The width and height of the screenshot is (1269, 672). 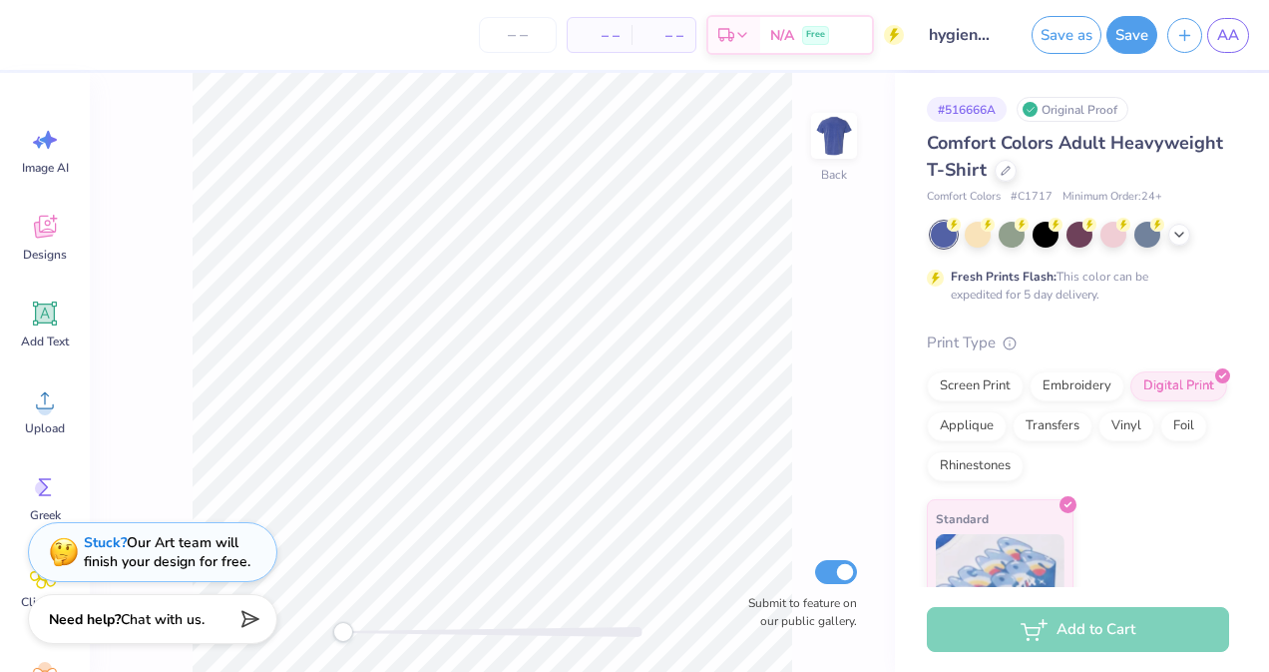 I want to click on div: Our Art team will finish your design for free., so click(x=167, y=552).